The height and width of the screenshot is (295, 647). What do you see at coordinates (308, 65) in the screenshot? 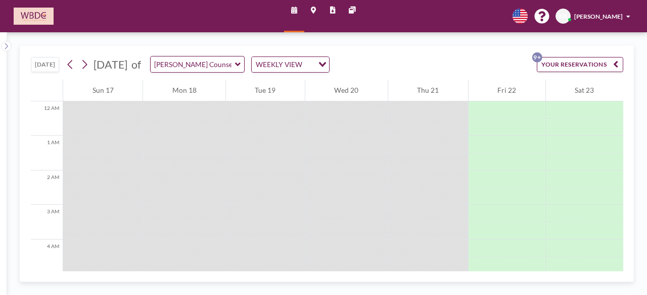
I see `input: Search for option` at bounding box center [308, 65].